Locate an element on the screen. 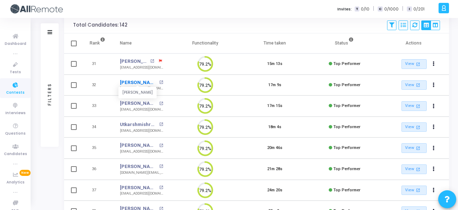 Image resolution: width=458 pixels, height=210 pixels. div: 21m 28s is located at coordinates (275, 169).